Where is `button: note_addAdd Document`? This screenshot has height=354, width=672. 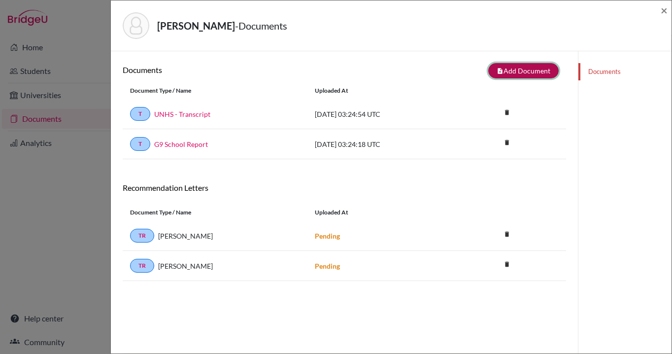
button: note_addAdd Document is located at coordinates (523, 70).